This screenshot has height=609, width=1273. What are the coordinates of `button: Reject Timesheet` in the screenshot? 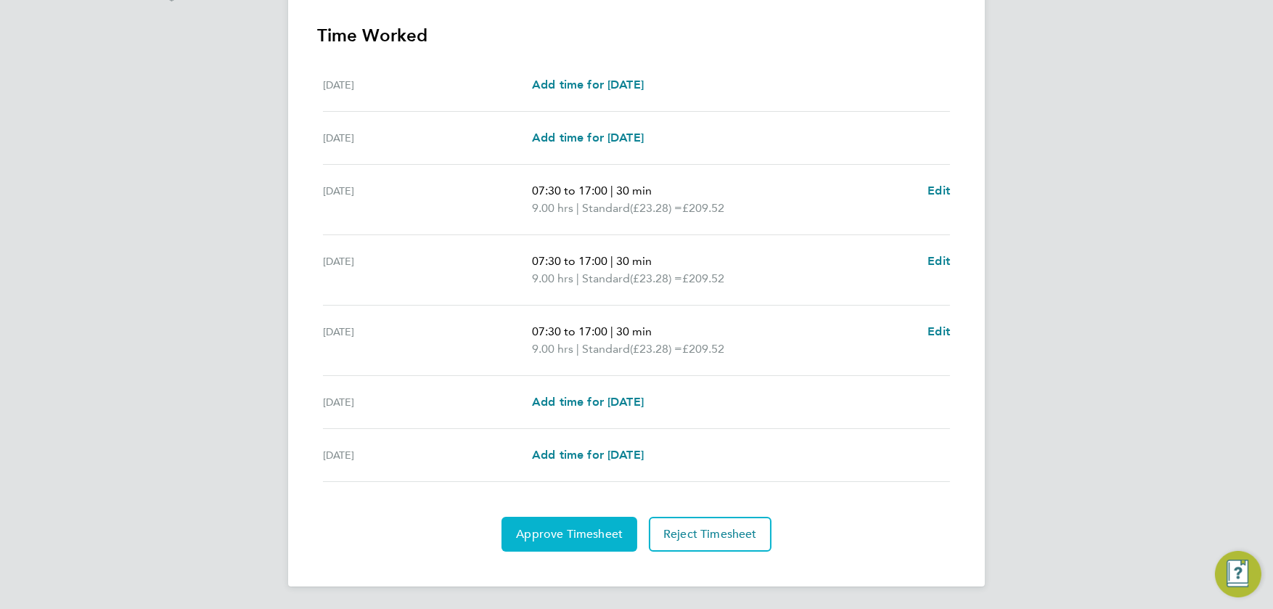 It's located at (710, 534).